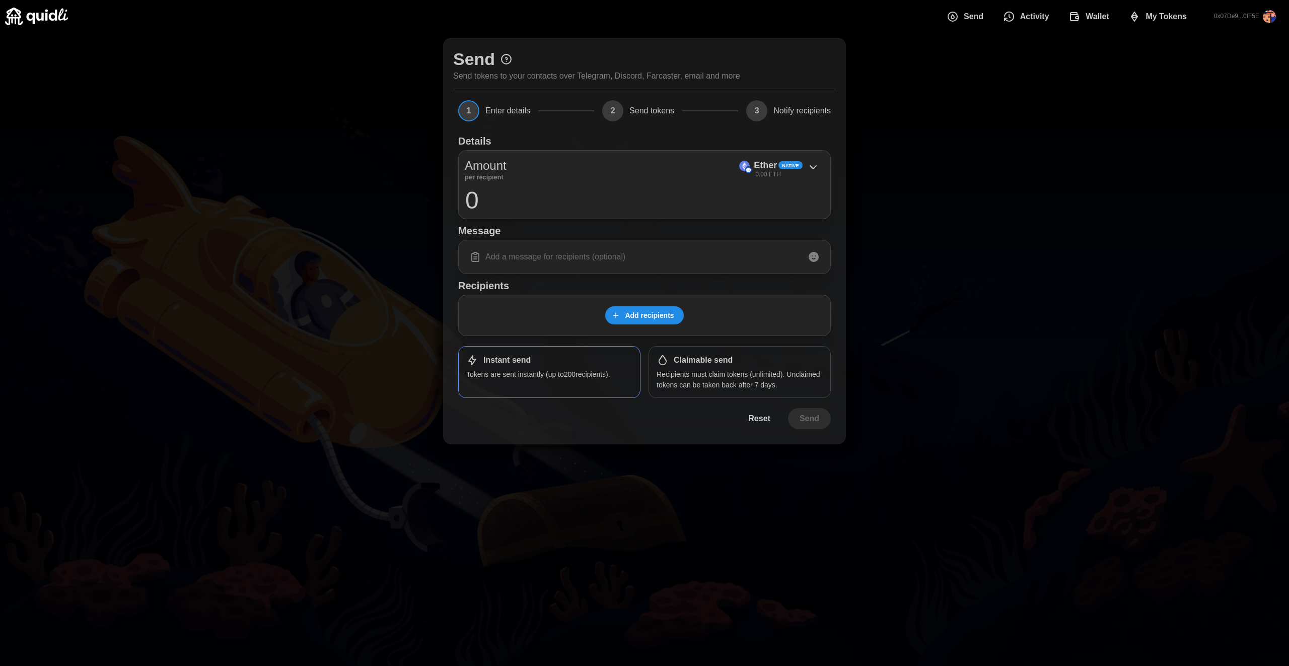 The image size is (1289, 666). What do you see at coordinates (649, 315) in the screenshot?
I see `span: Add recipients` at bounding box center [649, 315].